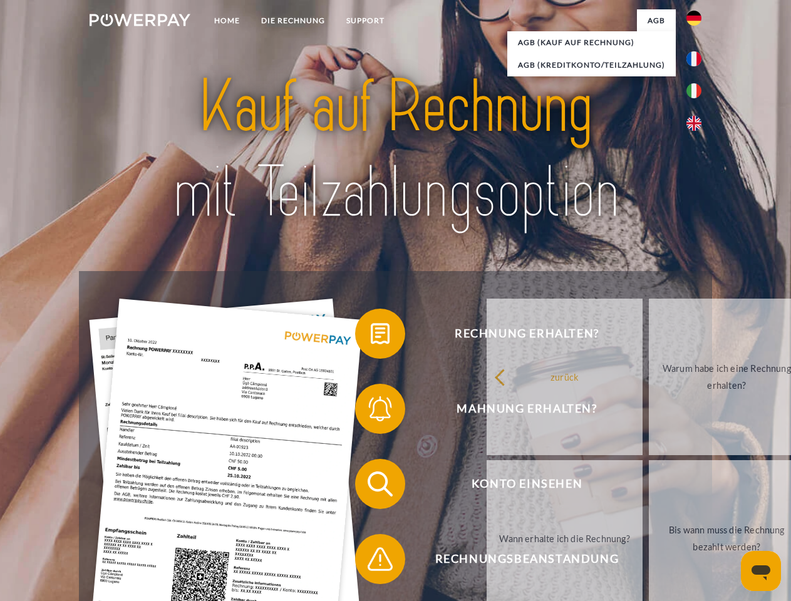 The image size is (791, 601). I want to click on img: logo-powerpay-white.svg, so click(140, 20).